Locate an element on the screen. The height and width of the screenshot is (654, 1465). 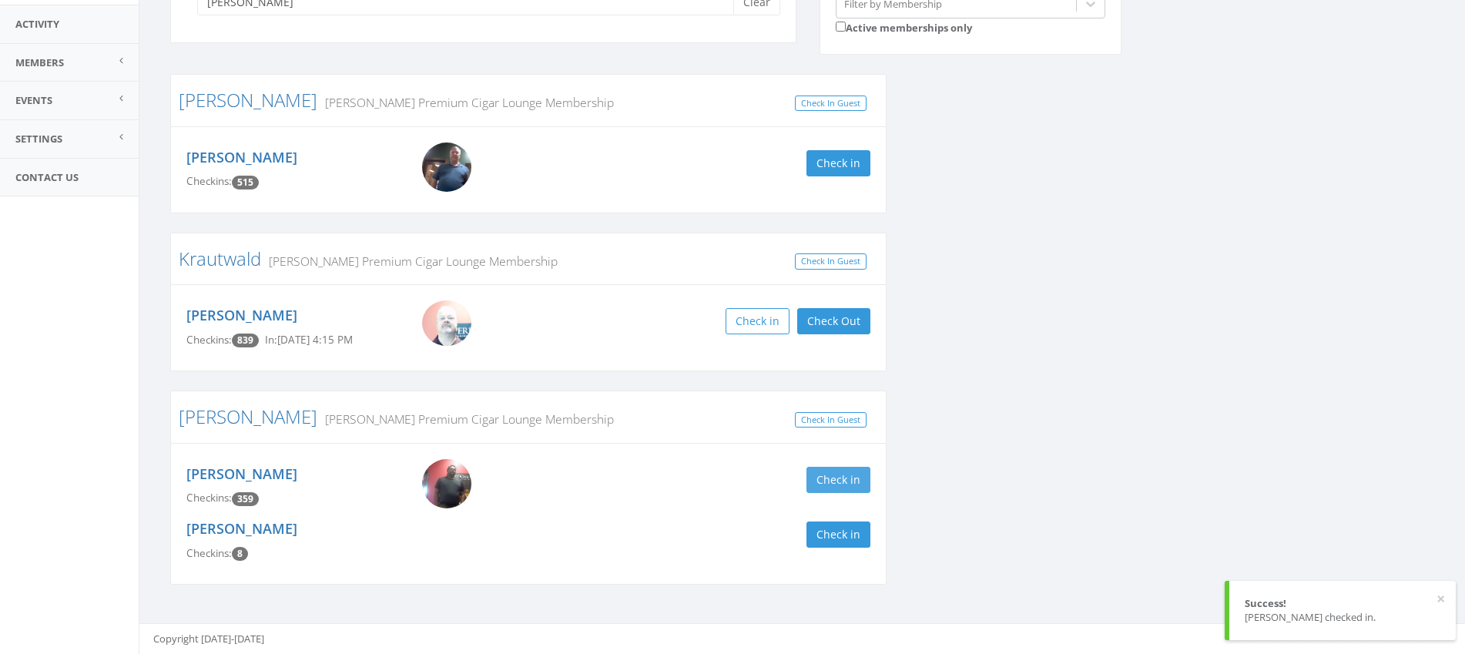
span: Settings is located at coordinates (39, 139).